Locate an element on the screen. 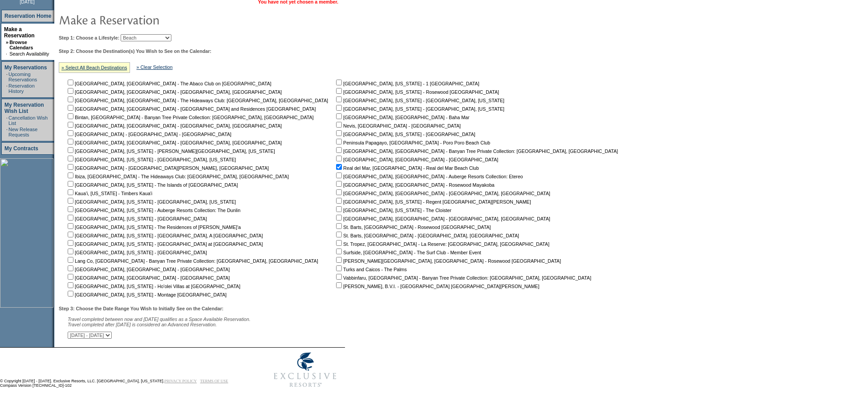 The image size is (848, 405). a: Reservation History is located at coordinates (21, 89).